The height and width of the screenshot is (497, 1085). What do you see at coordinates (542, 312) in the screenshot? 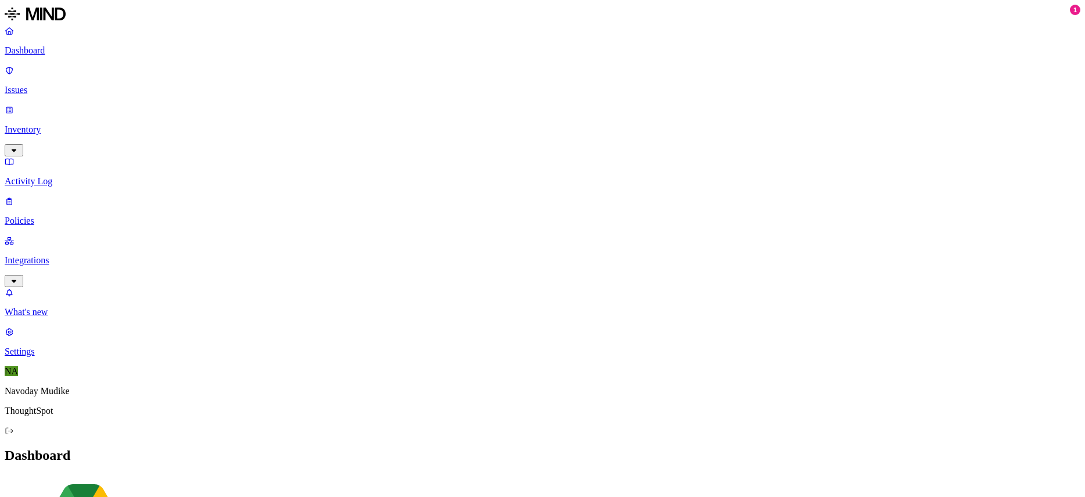
I see `p: What's new` at bounding box center [542, 312].